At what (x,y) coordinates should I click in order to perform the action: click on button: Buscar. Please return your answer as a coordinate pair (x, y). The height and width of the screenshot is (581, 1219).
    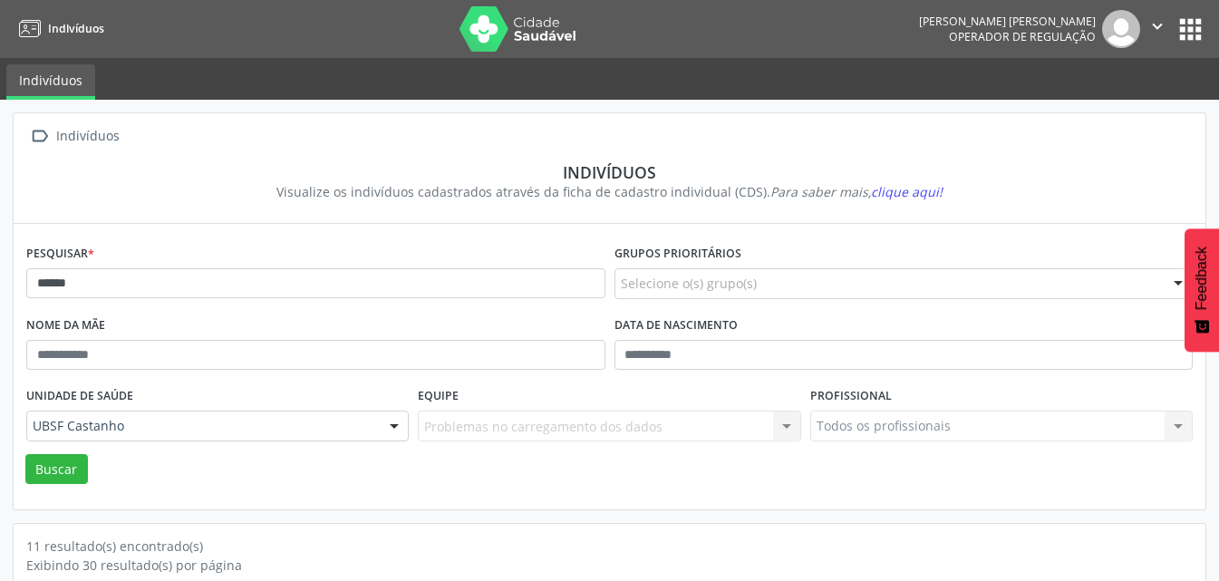
    Looking at the image, I should click on (56, 470).